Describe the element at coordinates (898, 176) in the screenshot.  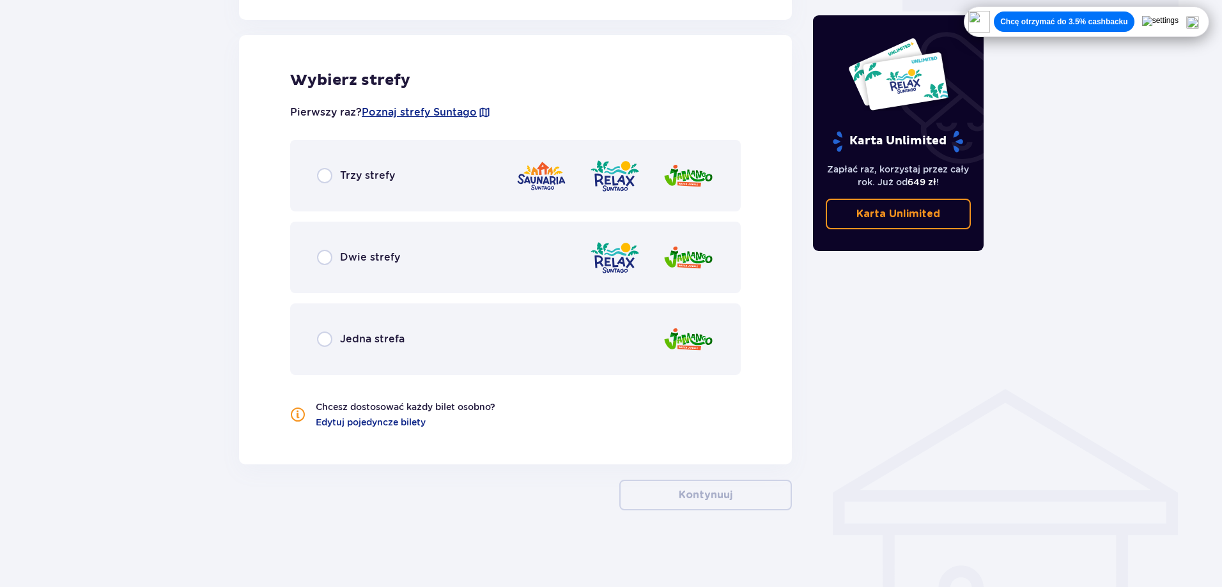
I see `p: Zapłać raz, korzystaj przez cały rok. Już od !` at that location.